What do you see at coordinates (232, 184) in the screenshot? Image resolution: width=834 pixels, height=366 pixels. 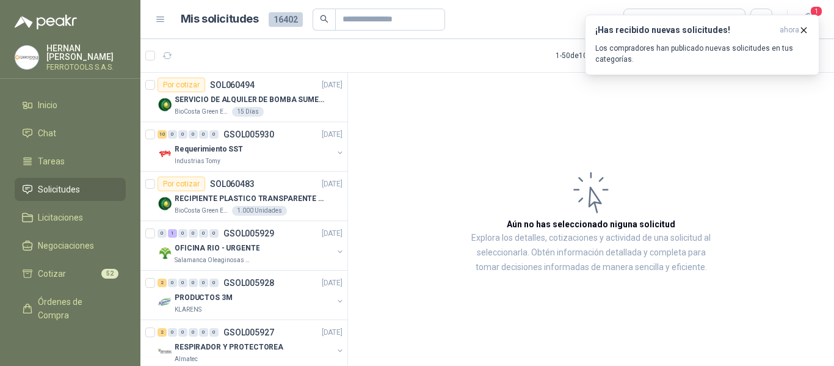 I see `p: SOL060483` at bounding box center [232, 184].